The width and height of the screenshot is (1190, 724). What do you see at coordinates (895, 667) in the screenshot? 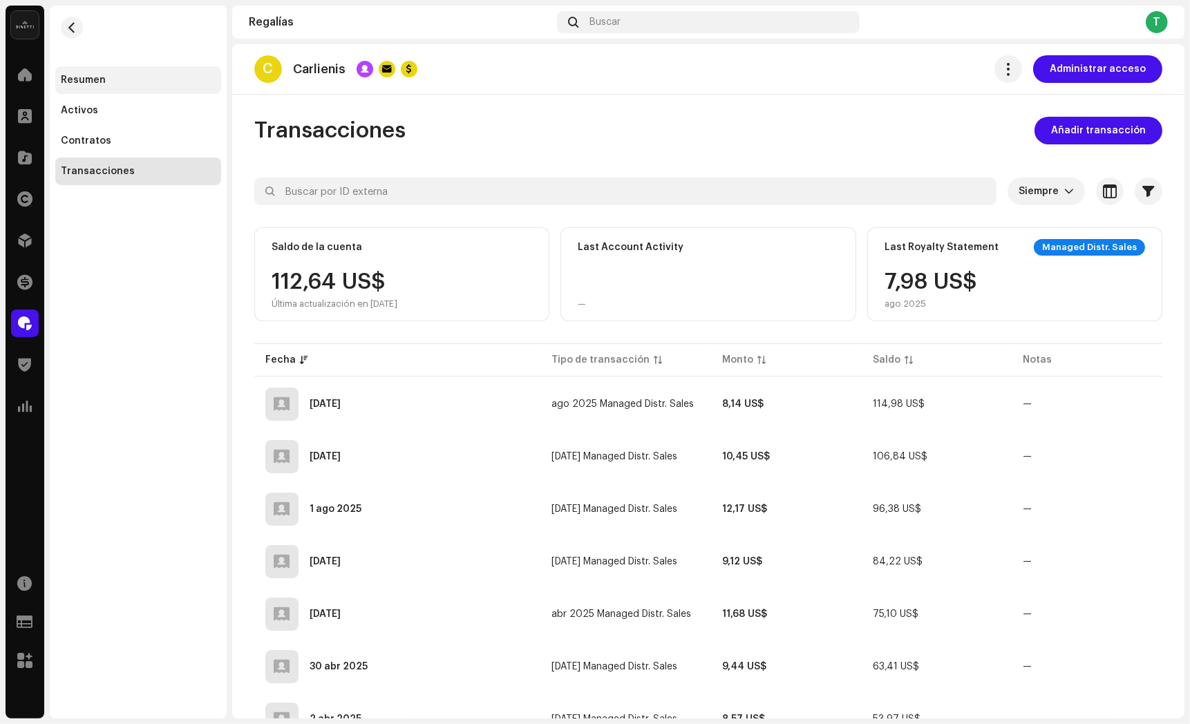
I see `span: 63,41 US$` at bounding box center [895, 667].